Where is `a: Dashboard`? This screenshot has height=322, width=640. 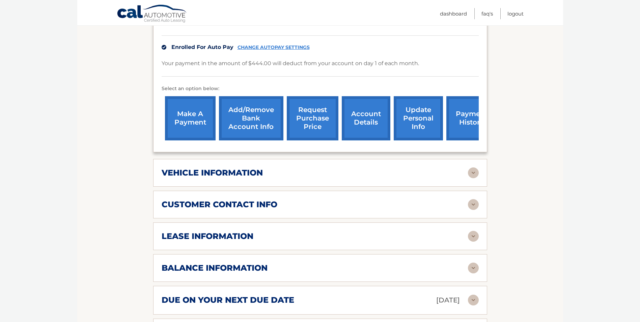 a: Dashboard is located at coordinates (454, 13).